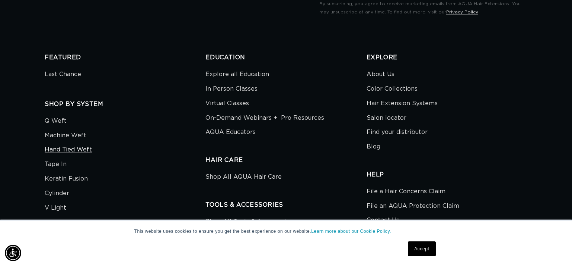  Describe the element at coordinates (422, 248) in the screenshot. I see `a: Accept` at that location.